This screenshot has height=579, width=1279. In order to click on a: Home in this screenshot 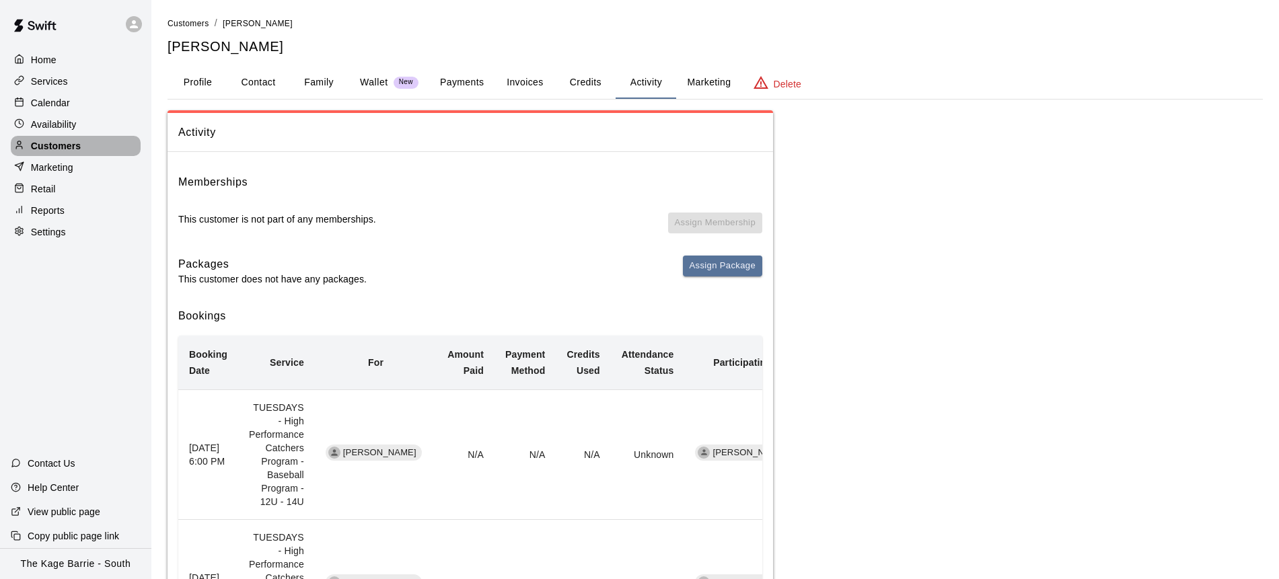, I will do `click(75, 60)`.